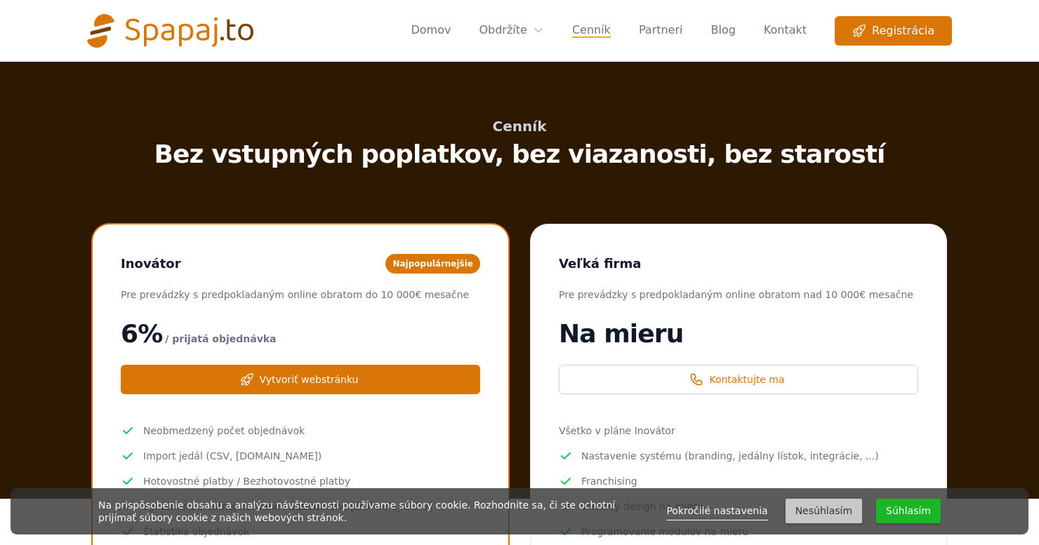  Describe the element at coordinates (366, 512) in the screenshot. I see `div: Na prispôsobenie obsahu a analýzu návštevnosti používame súbory cookie. Rozhodnite sa, či ste och...` at that location.